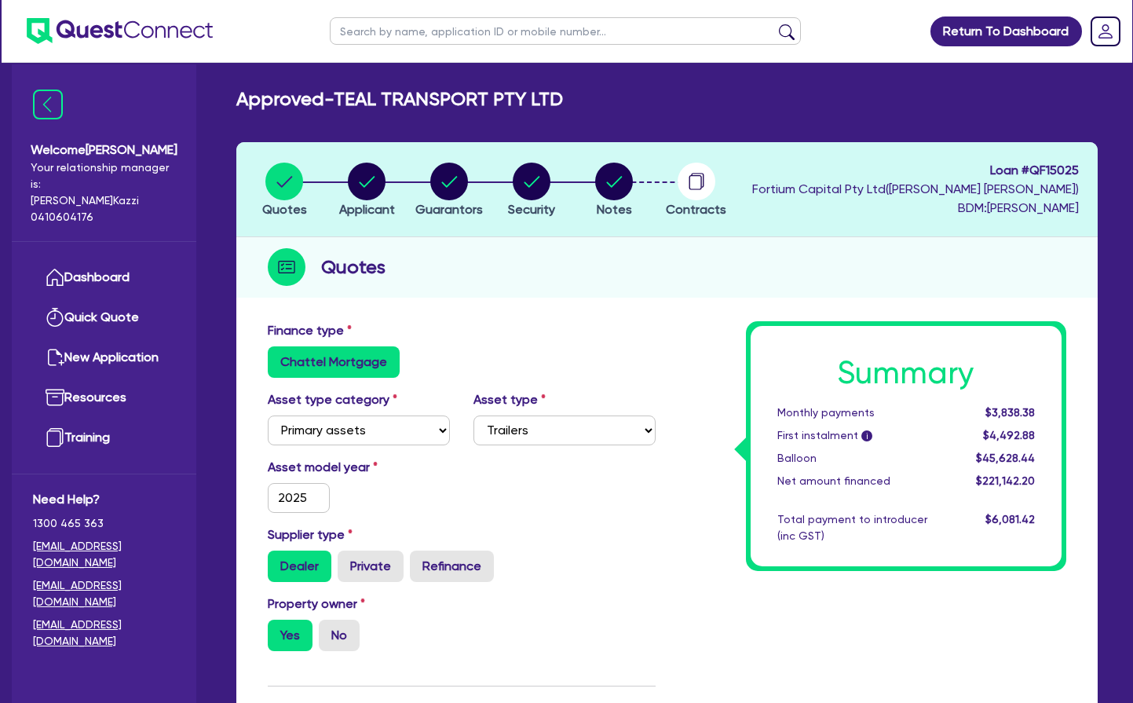 This screenshot has height=703, width=1133. I want to click on button: Guarantors, so click(449, 191).